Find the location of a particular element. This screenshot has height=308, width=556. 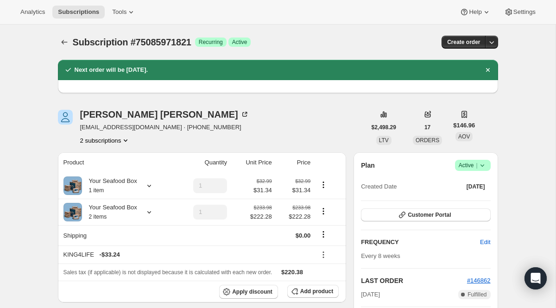

button: Add product is located at coordinates (313, 292).